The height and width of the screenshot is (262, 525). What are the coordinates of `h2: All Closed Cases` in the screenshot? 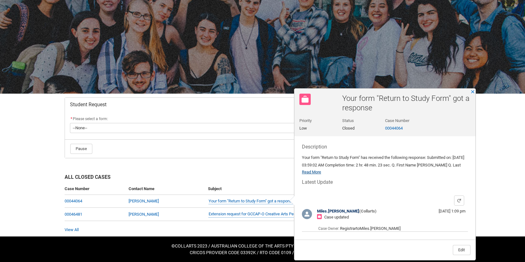 It's located at (263, 178).